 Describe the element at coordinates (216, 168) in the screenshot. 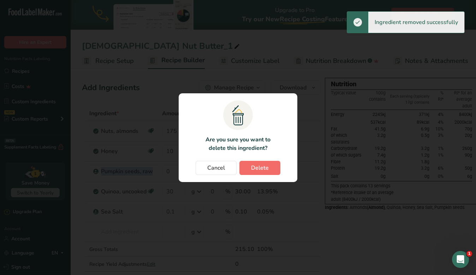

I see `button: Cancel` at that location.